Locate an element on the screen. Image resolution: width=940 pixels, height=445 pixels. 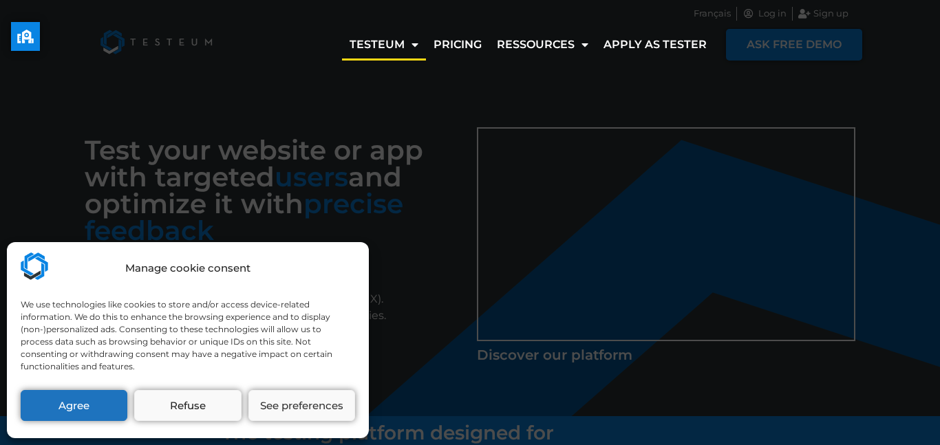
nav: Menu is located at coordinates (528, 45).